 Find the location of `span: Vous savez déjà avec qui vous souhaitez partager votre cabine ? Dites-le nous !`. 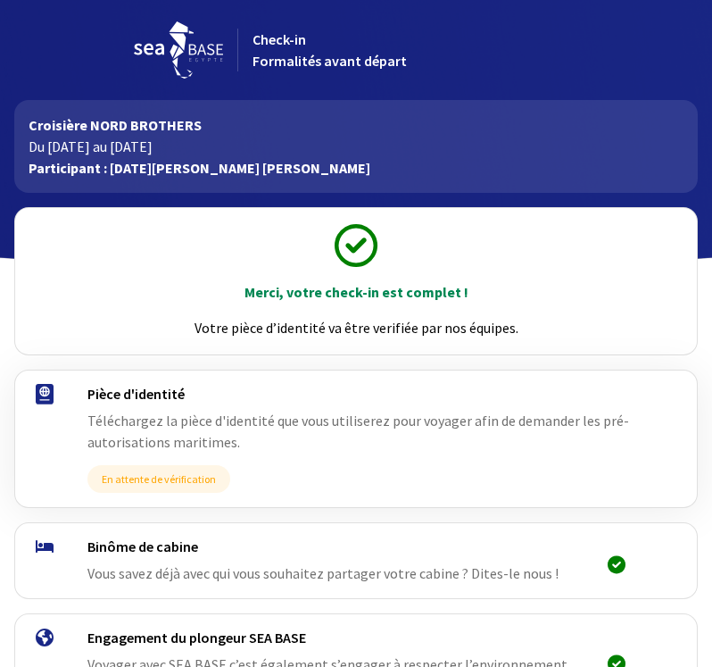

span: Vous savez déjà avec qui vous souhaitez partager votre cabine ? Dites-le nous ! is located at coordinates (323, 573).